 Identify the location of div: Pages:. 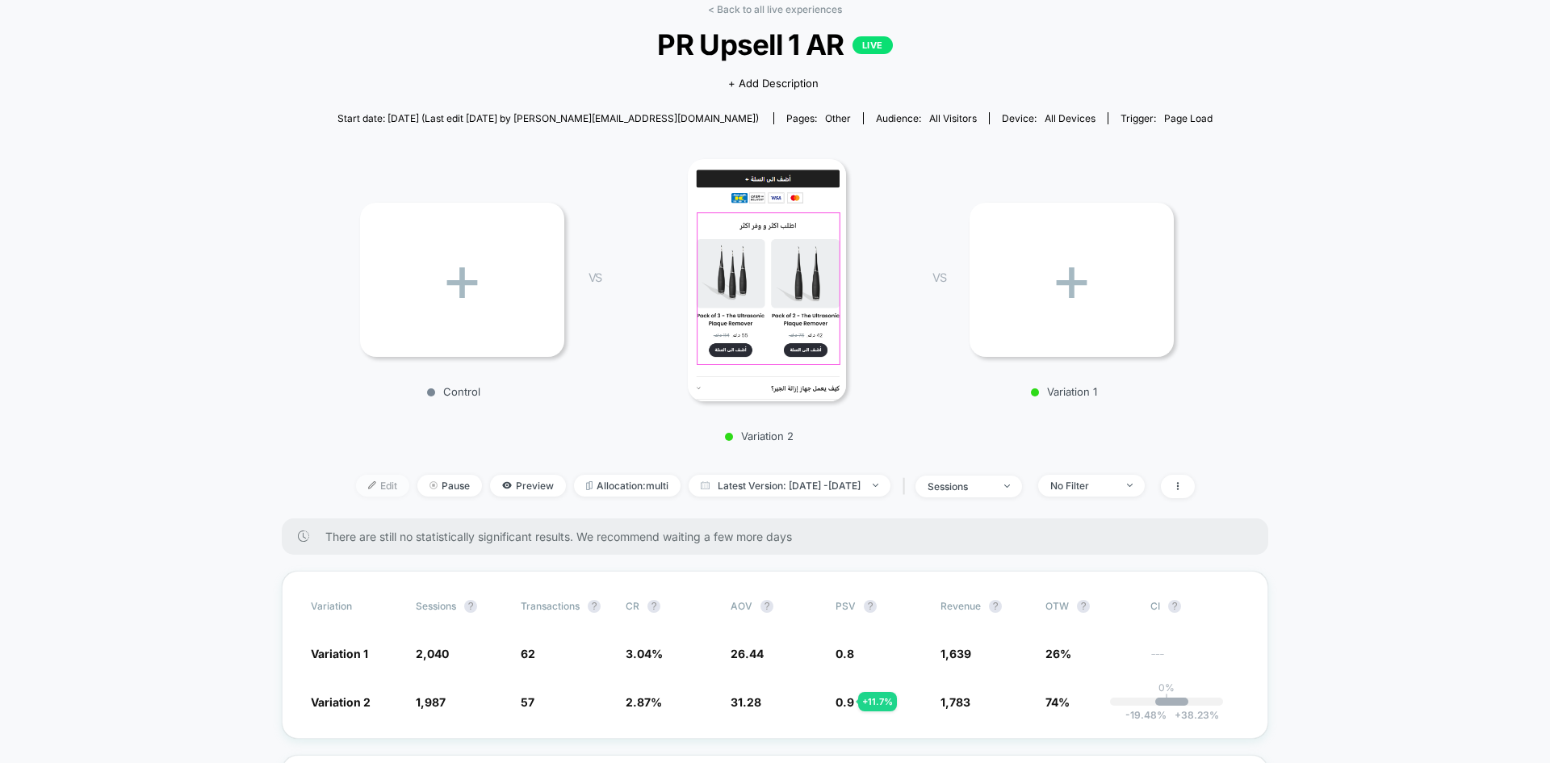
(818, 118).